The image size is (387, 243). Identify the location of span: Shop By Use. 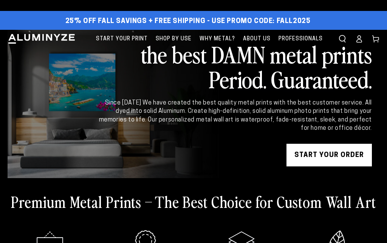
(173, 39).